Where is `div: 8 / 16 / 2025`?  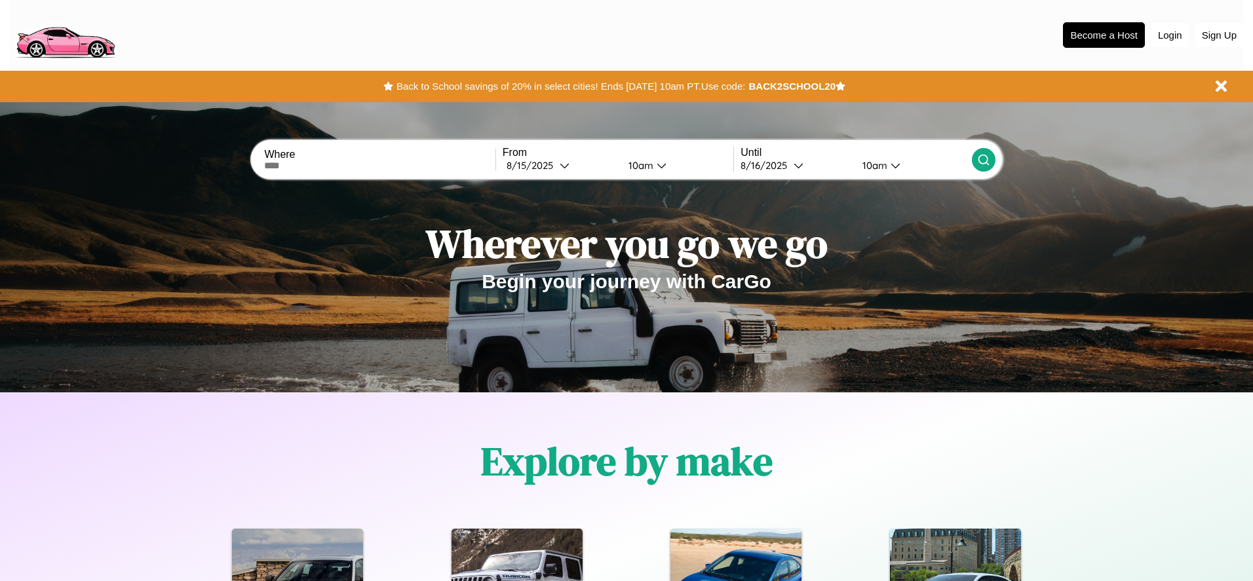 div: 8 / 16 / 2025 is located at coordinates (767, 165).